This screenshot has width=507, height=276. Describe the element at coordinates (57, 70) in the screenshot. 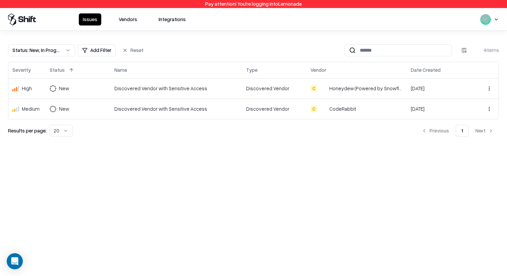

I see `div: Status` at that location.